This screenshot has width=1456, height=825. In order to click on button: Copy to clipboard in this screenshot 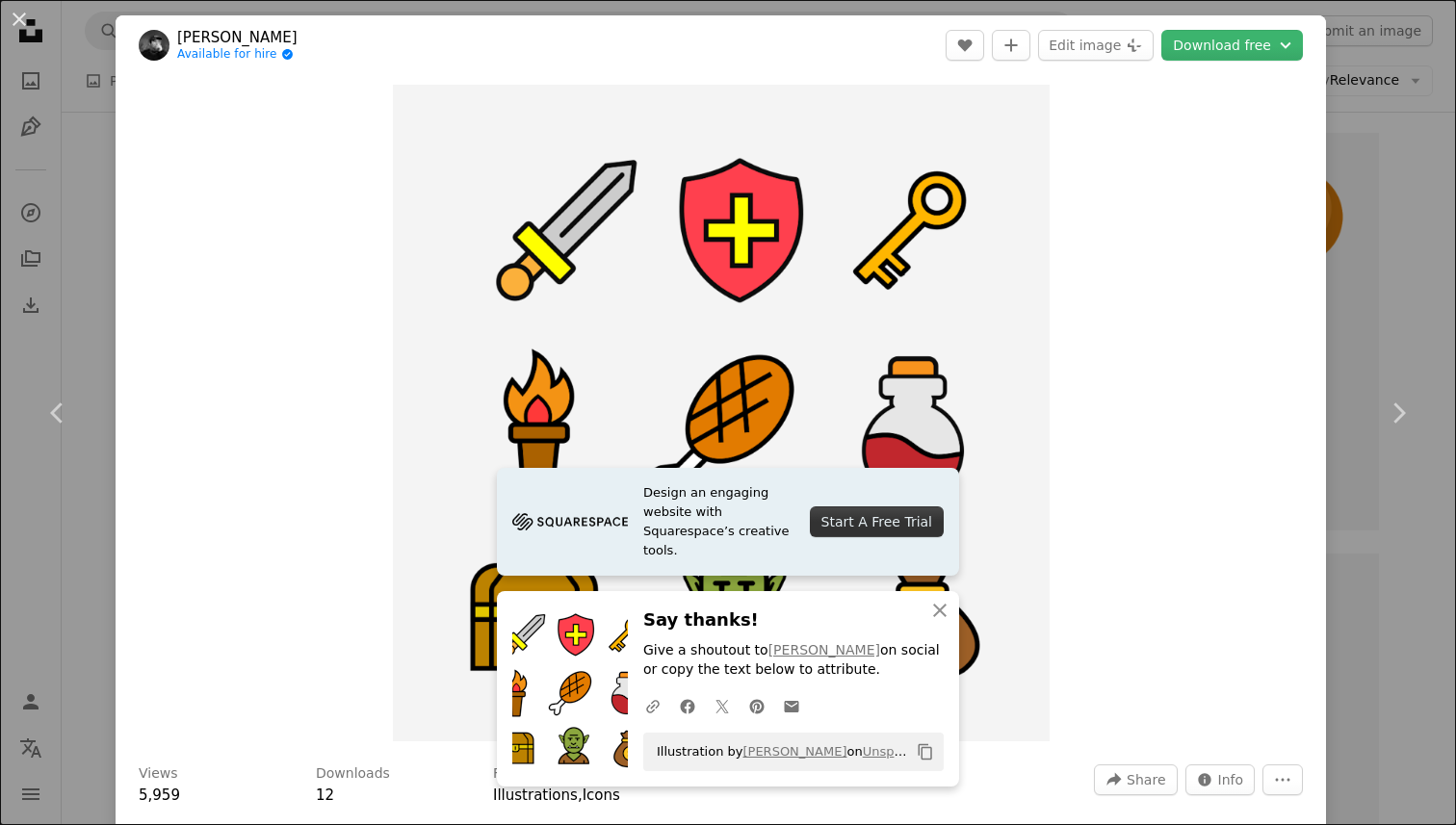, I will do `click(925, 752)`.